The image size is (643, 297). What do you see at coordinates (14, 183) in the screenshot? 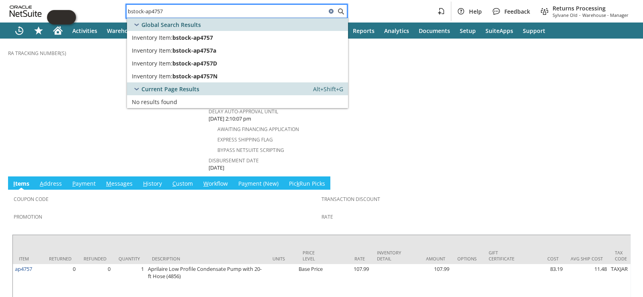
I see `span: I` at bounding box center [14, 183].